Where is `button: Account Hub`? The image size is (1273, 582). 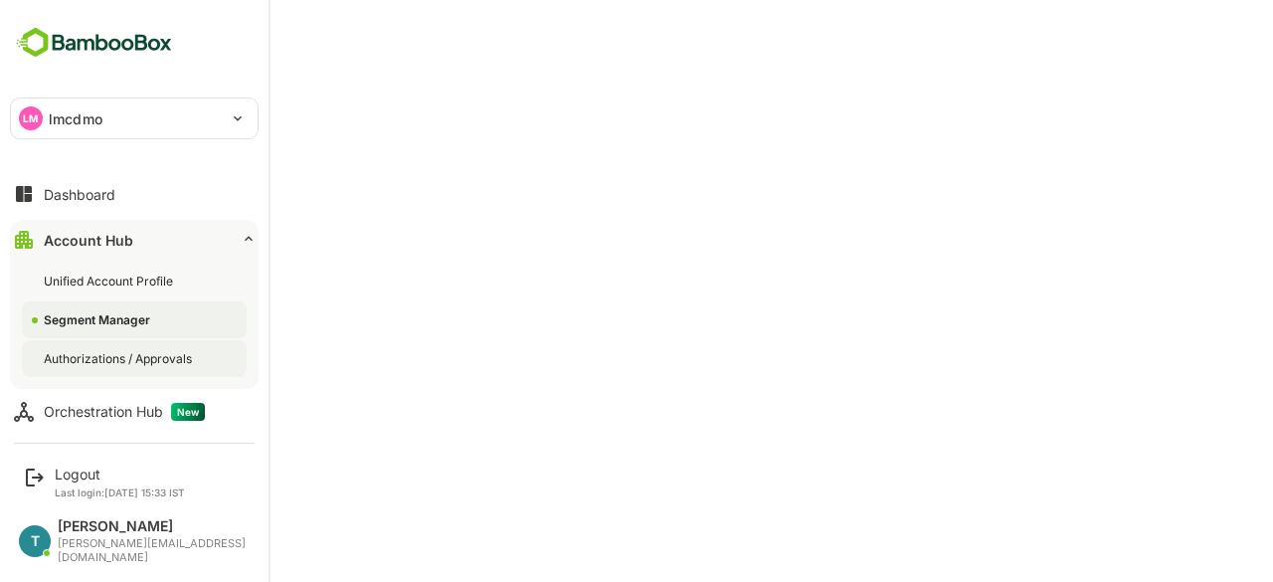 button: Account Hub is located at coordinates (134, 240).